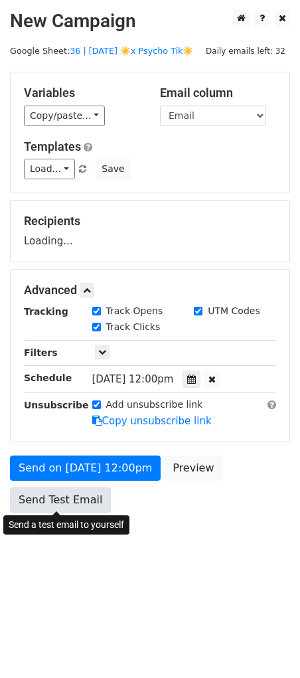  I want to click on strong: Schedule, so click(48, 378).